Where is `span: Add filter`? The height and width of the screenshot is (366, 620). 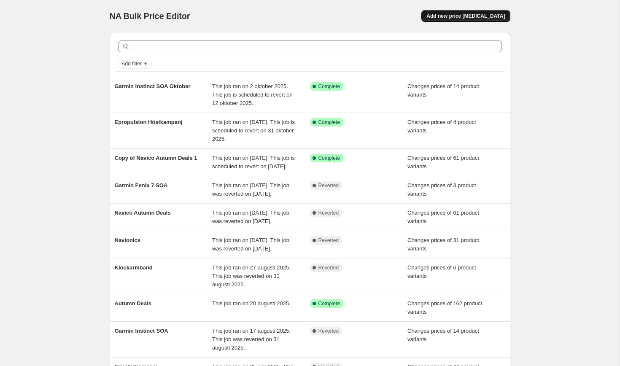
span: Add filter is located at coordinates (132, 64).